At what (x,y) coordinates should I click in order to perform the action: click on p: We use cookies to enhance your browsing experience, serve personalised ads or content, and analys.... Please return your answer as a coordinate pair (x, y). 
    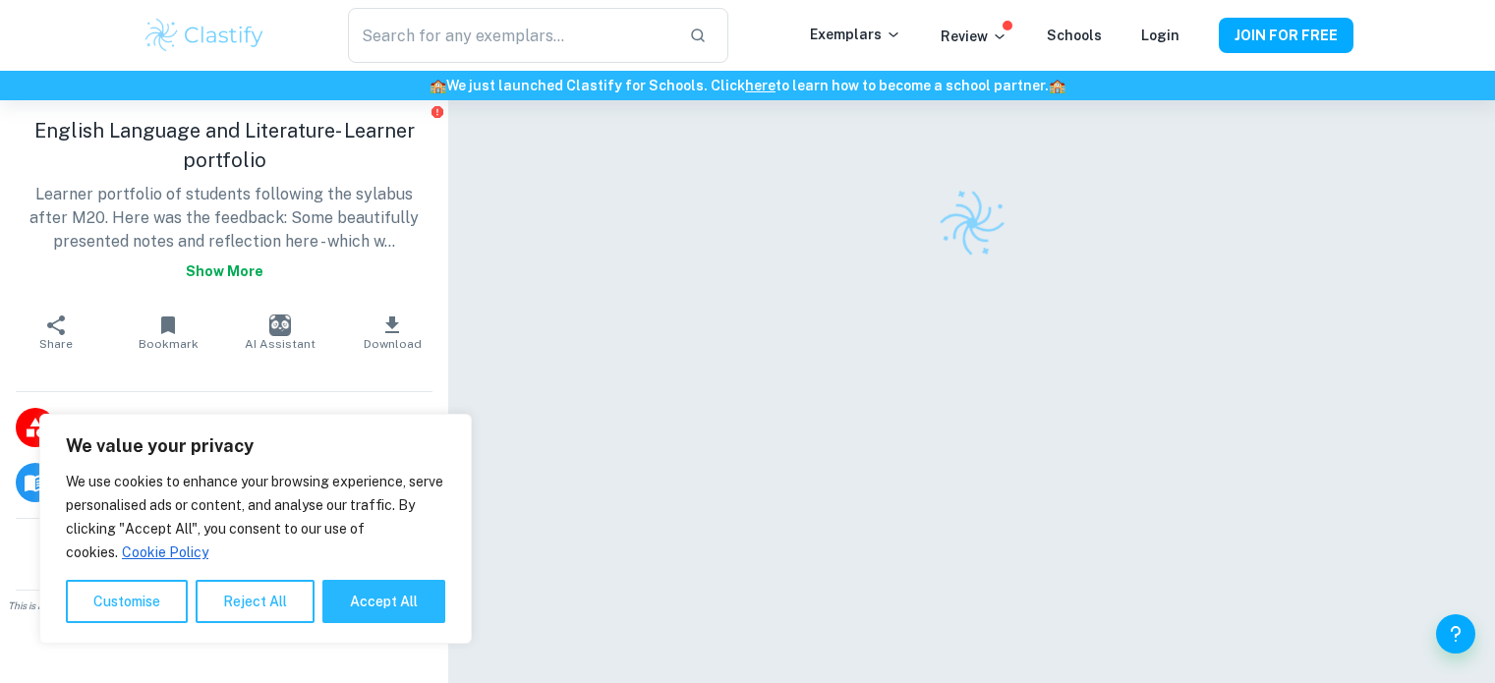
    Looking at the image, I should click on (256, 517).